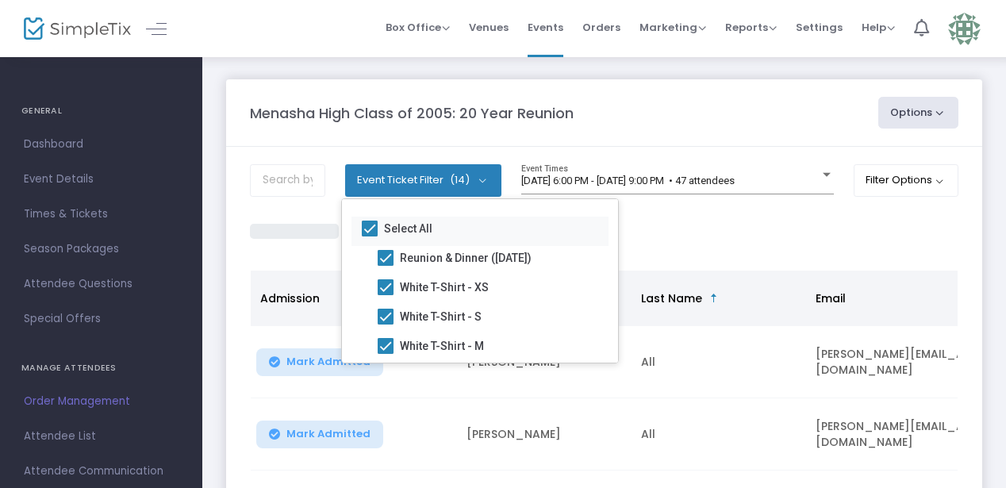 The width and height of the screenshot is (1006, 488). Describe the element at coordinates (101, 436) in the screenshot. I see `span: Attendee List` at that location.